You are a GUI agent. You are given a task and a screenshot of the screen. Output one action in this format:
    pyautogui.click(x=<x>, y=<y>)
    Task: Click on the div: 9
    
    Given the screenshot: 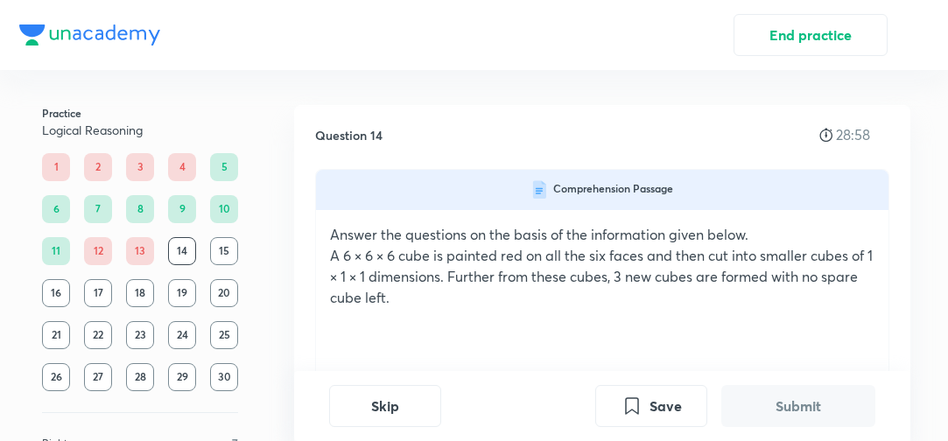 What is the action you would take?
    pyautogui.click(x=182, y=209)
    